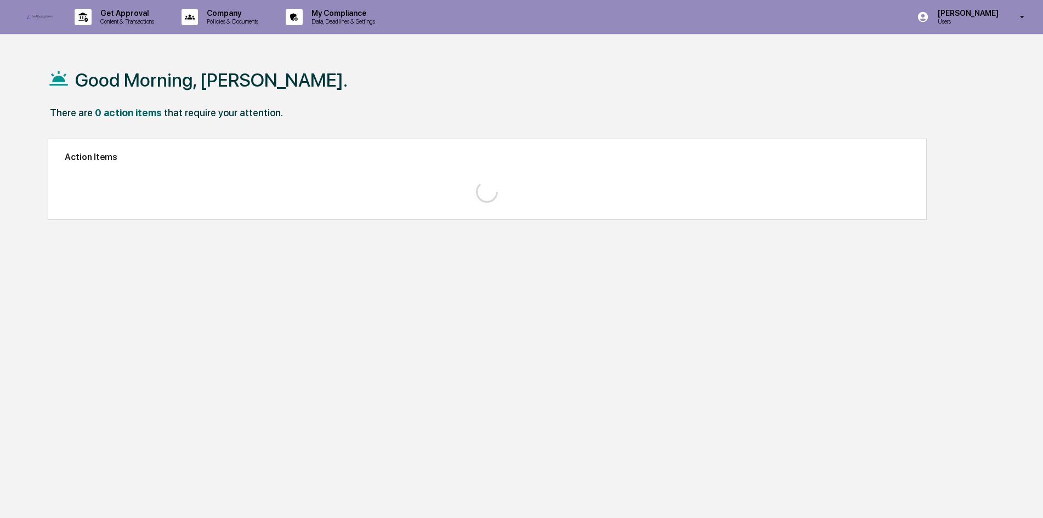 This screenshot has height=518, width=1043. I want to click on p: My Compliance, so click(342, 13).